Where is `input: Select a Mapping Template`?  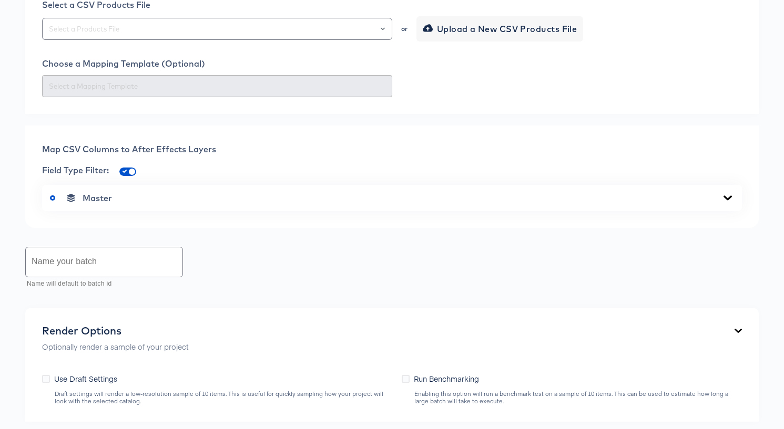 input: Select a Mapping Template is located at coordinates (217, 86).